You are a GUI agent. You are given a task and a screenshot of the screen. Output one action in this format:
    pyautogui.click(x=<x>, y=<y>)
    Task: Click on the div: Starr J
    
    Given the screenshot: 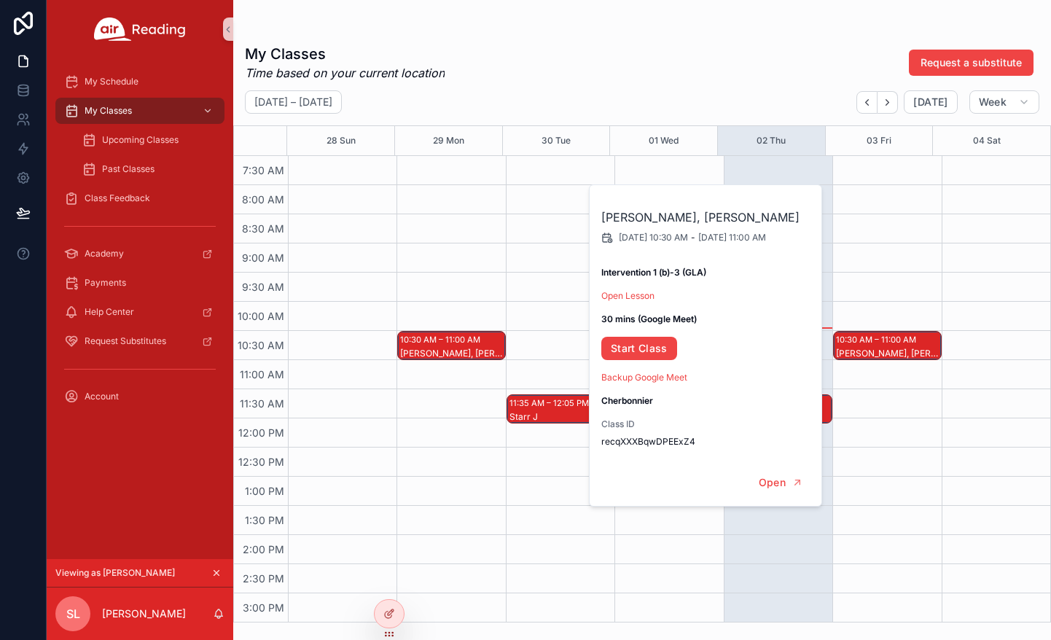 What is the action you would take?
    pyautogui.click(x=561, y=417)
    